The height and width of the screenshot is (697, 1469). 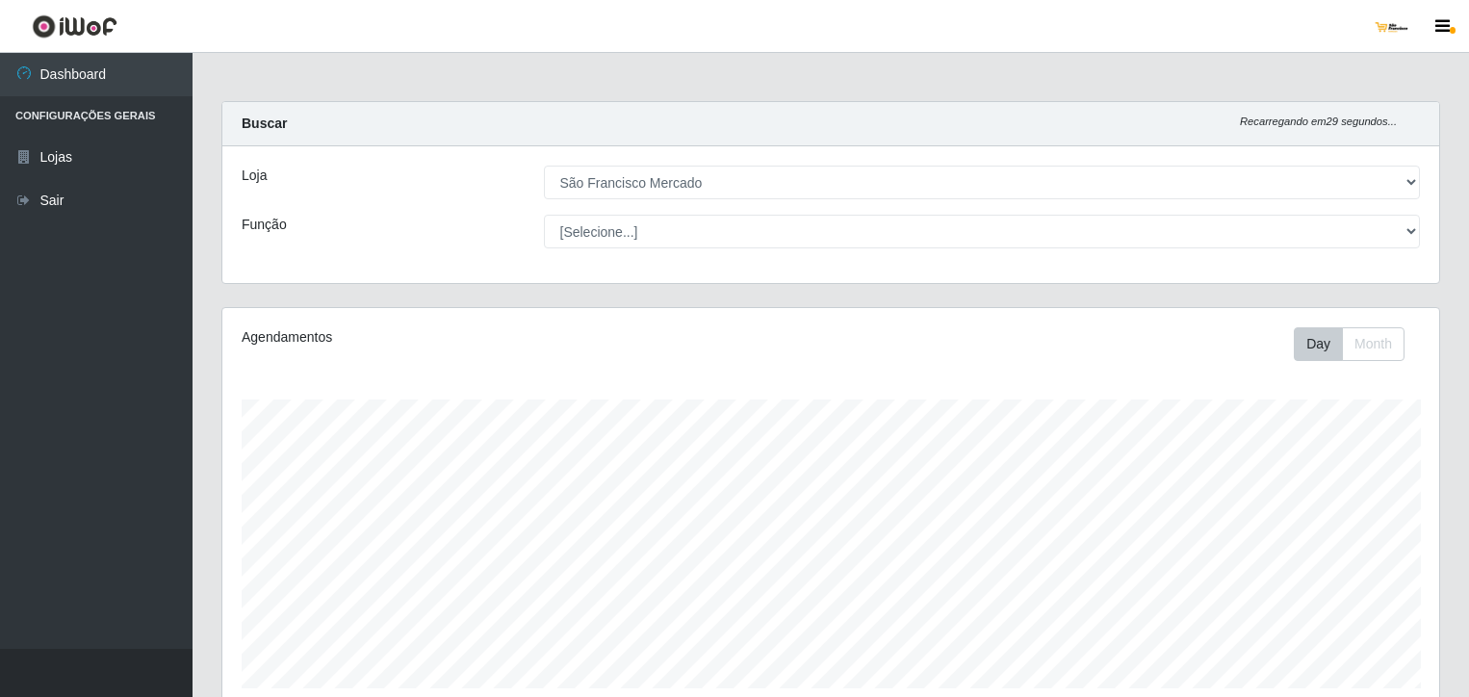 What do you see at coordinates (1318, 121) in the screenshot?
I see `i: Recarregando em 29 segundos...` at bounding box center [1318, 121].